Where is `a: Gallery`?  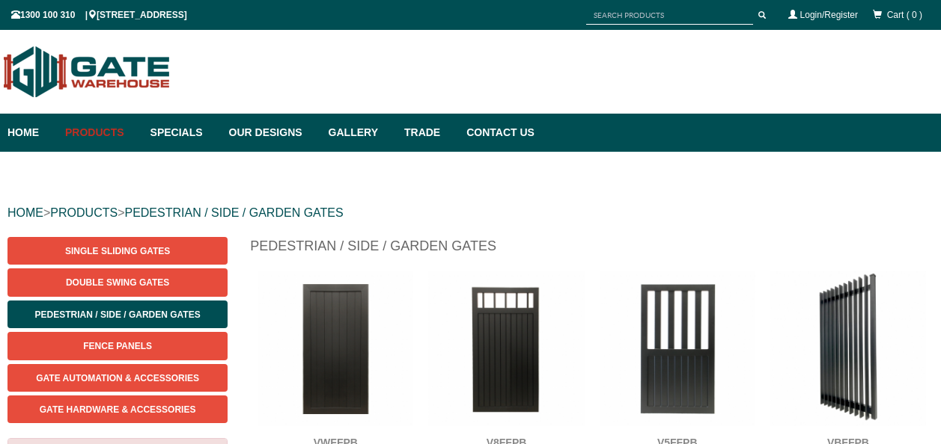 a: Gallery is located at coordinates (358, 132).